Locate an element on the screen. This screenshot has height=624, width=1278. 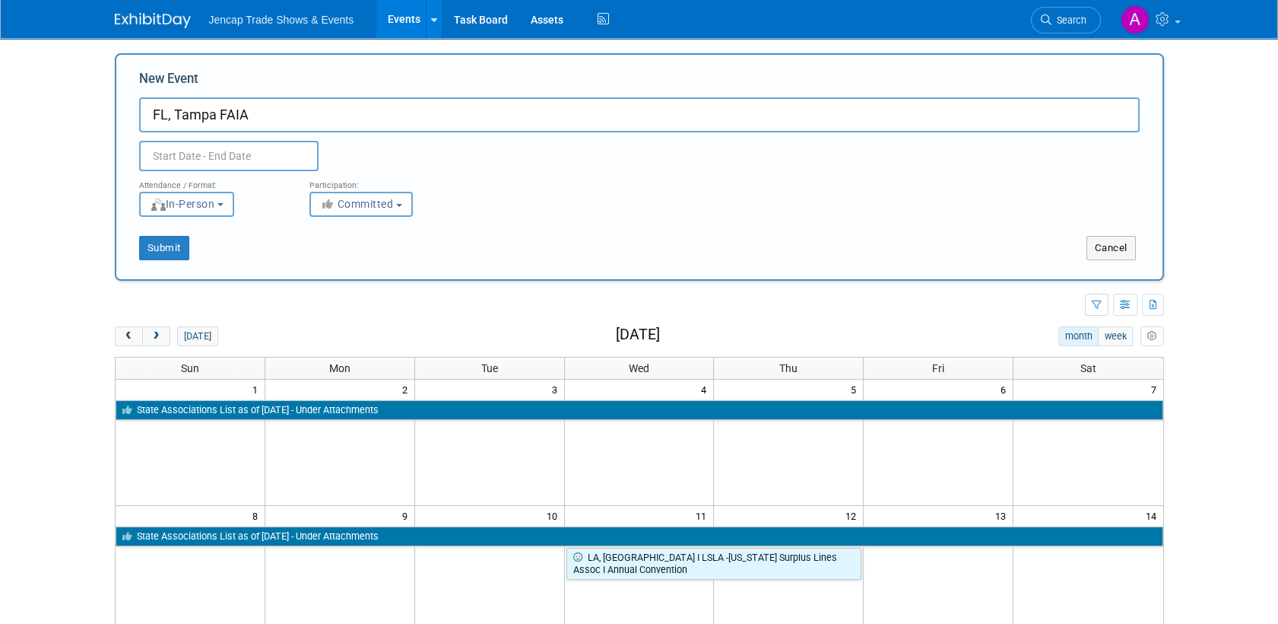
span: Search is located at coordinates (1069, 20).